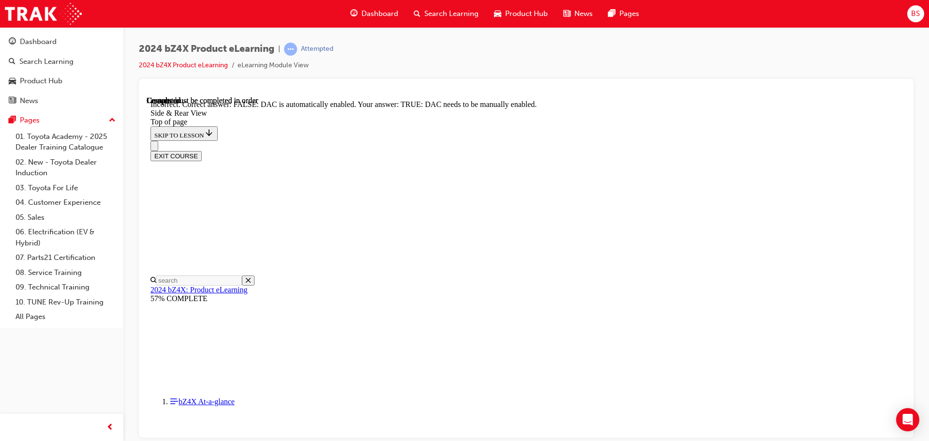 The image size is (929, 441). What do you see at coordinates (65, 188) in the screenshot?
I see `a: 03. Toyota For Life` at bounding box center [65, 188].